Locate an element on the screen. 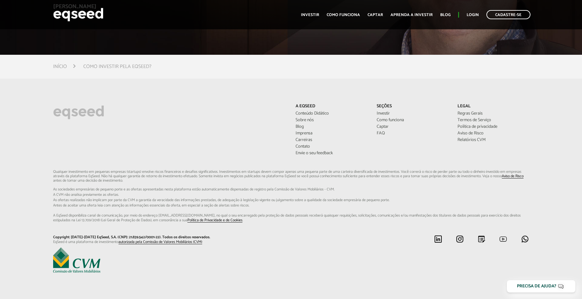 Image resolution: width=582 pixels, height=299 pixels. a: Carreiras is located at coordinates (331, 140).